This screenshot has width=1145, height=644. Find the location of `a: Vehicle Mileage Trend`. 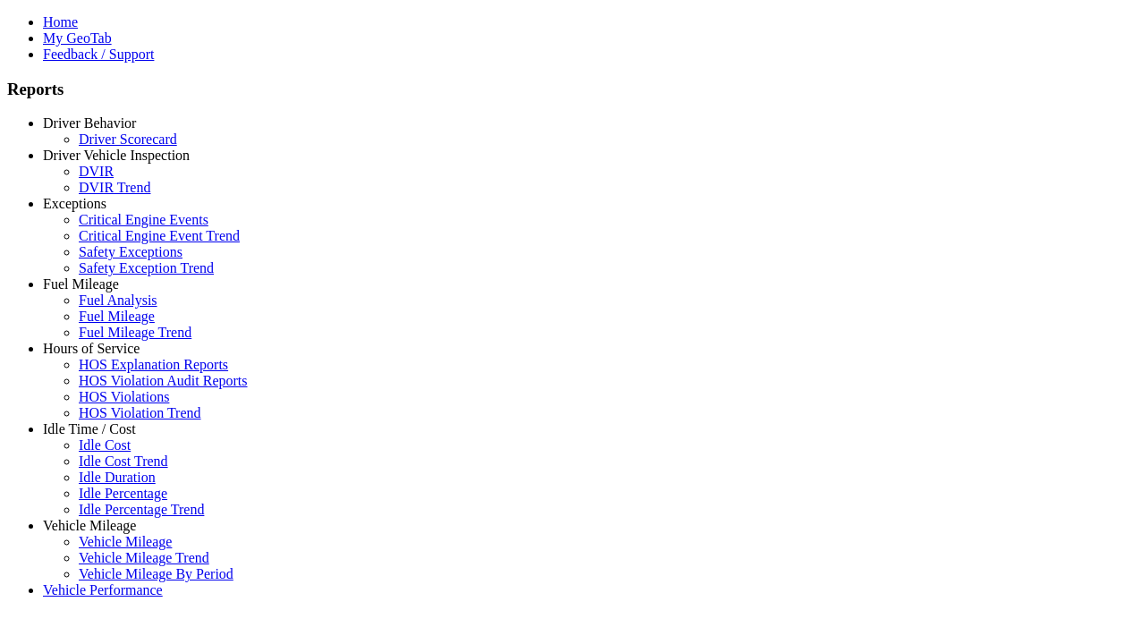

a: Vehicle Mileage Trend is located at coordinates (144, 557).